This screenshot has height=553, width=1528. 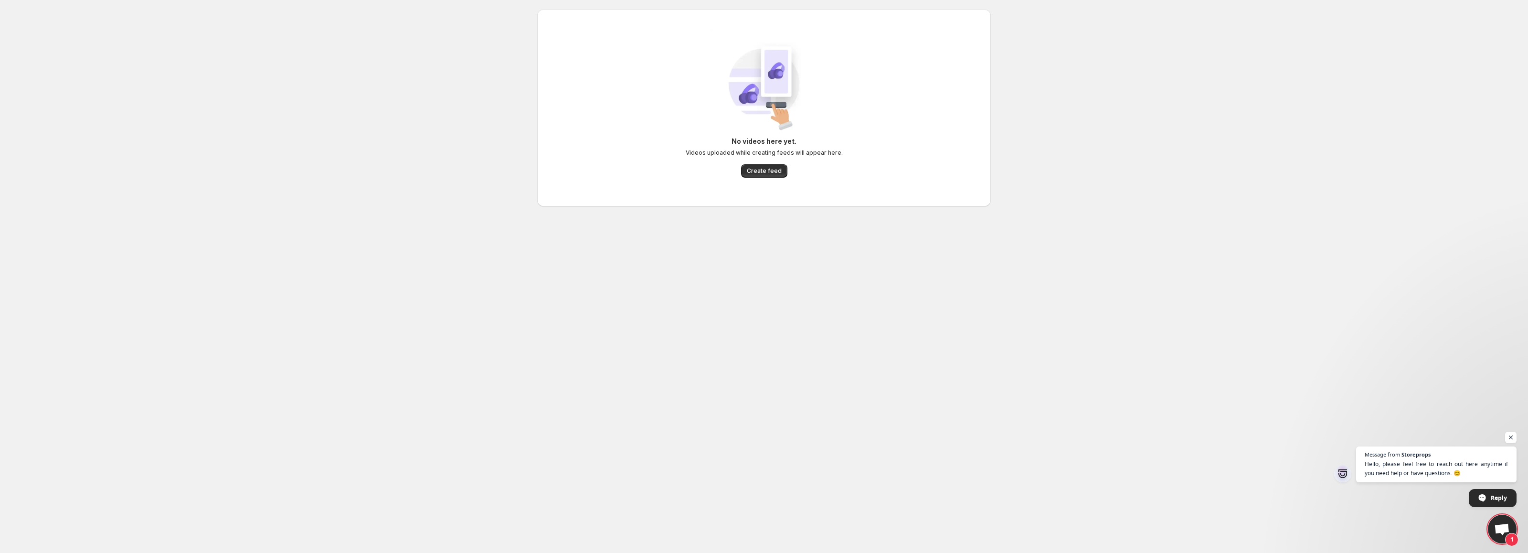 What do you see at coordinates (764, 153) in the screenshot?
I see `p: Videos uploaded while creating feeds will appear here.` at bounding box center [764, 153].